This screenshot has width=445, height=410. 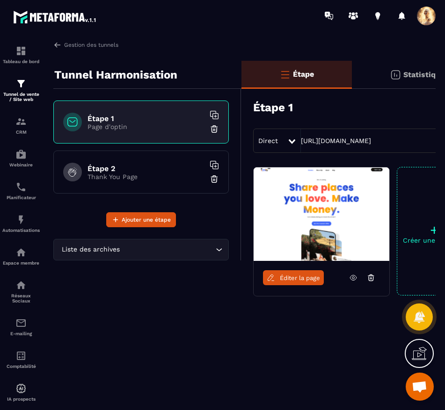 What do you see at coordinates (21, 132) in the screenshot?
I see `p: CRM` at bounding box center [21, 132].